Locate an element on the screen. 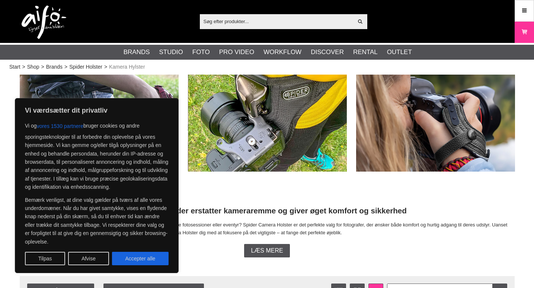 The height and width of the screenshot is (288, 534). a: Shop is located at coordinates (33, 67).